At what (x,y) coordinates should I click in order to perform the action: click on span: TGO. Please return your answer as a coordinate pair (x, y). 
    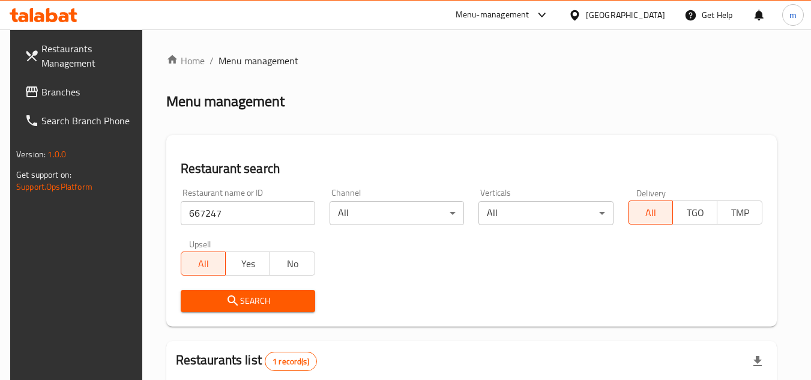
    Looking at the image, I should click on (695, 213).